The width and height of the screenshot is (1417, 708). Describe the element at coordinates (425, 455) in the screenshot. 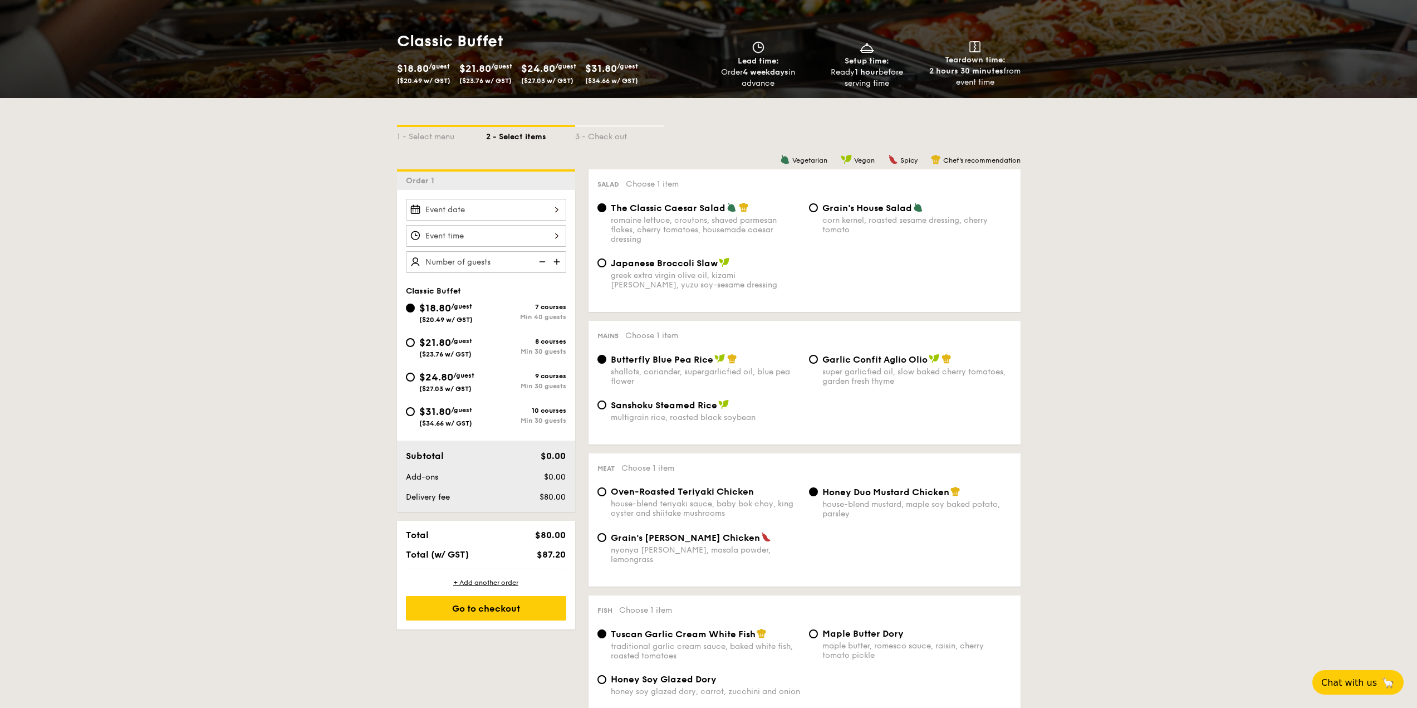

I see `span: Subtotal` at that location.